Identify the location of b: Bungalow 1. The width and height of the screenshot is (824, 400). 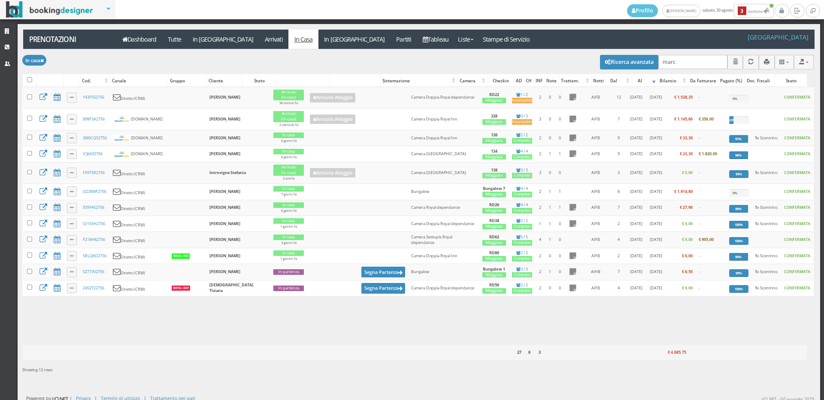
(494, 269).